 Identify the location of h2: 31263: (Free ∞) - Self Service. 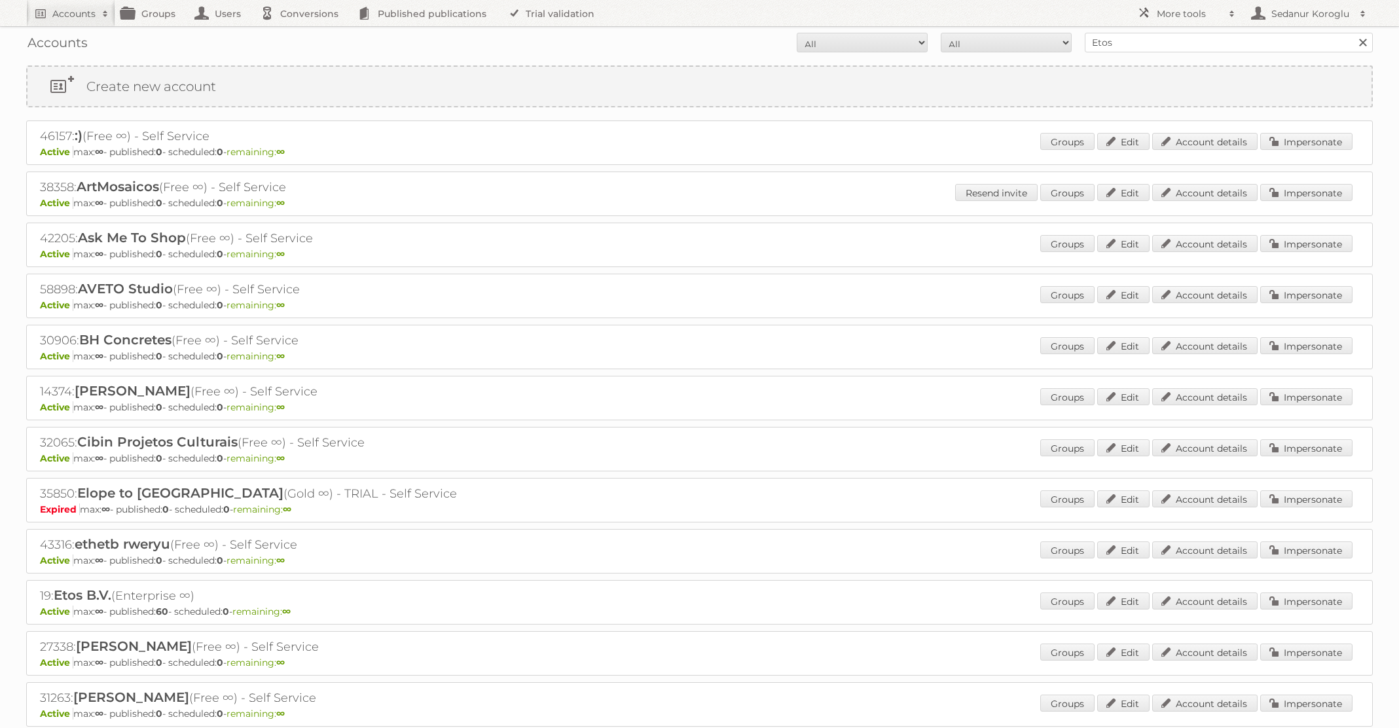
(269, 698).